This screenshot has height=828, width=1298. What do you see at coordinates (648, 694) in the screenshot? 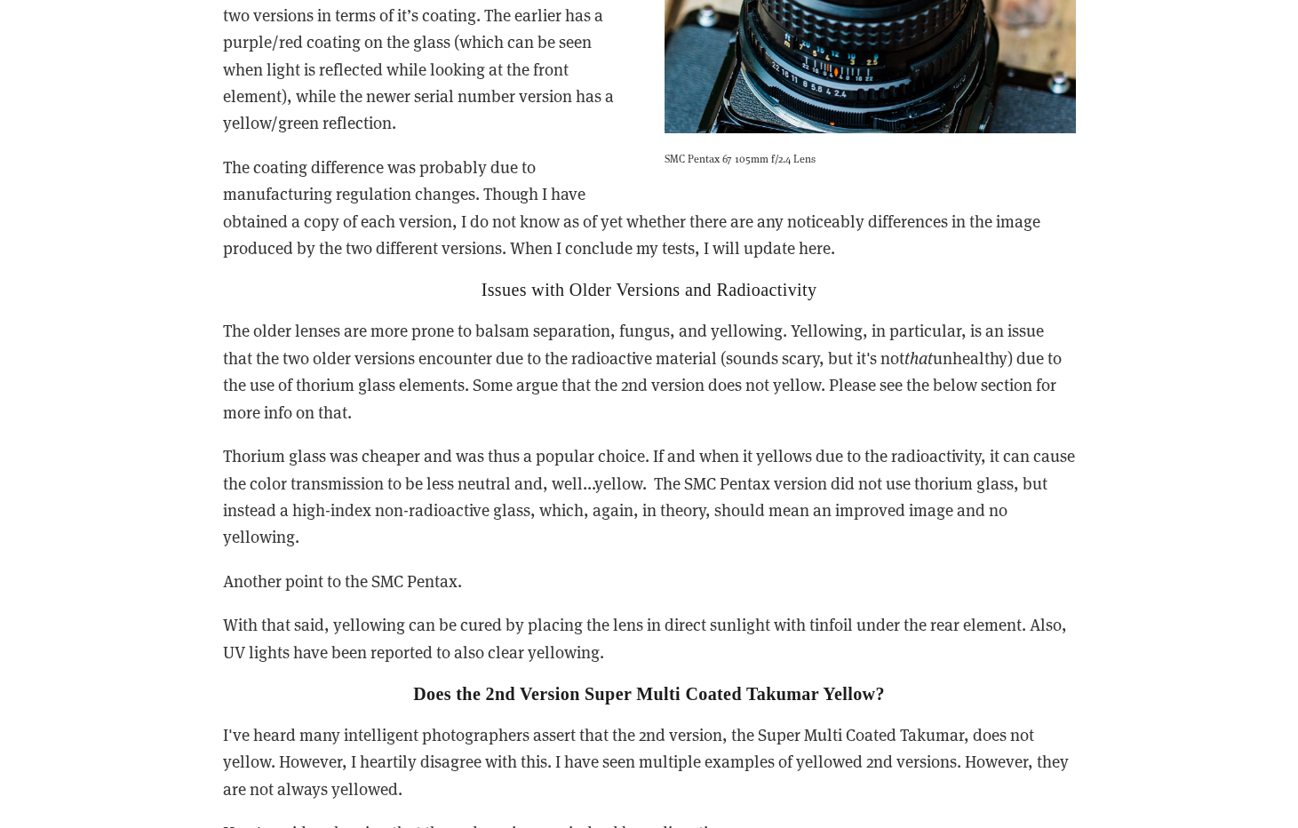
I see `strong: Does the 2nd Version Super Multi Coated Takumar Yellow?` at bounding box center [648, 694].